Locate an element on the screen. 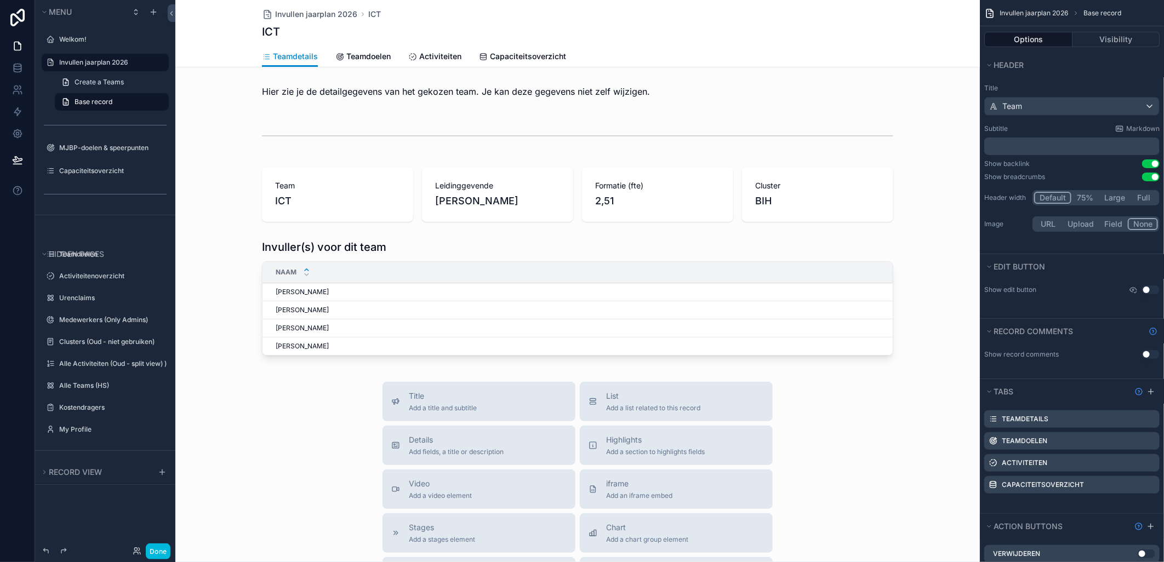 Image resolution: width=1164 pixels, height=562 pixels. span: Add a stages element is located at coordinates (442, 540).